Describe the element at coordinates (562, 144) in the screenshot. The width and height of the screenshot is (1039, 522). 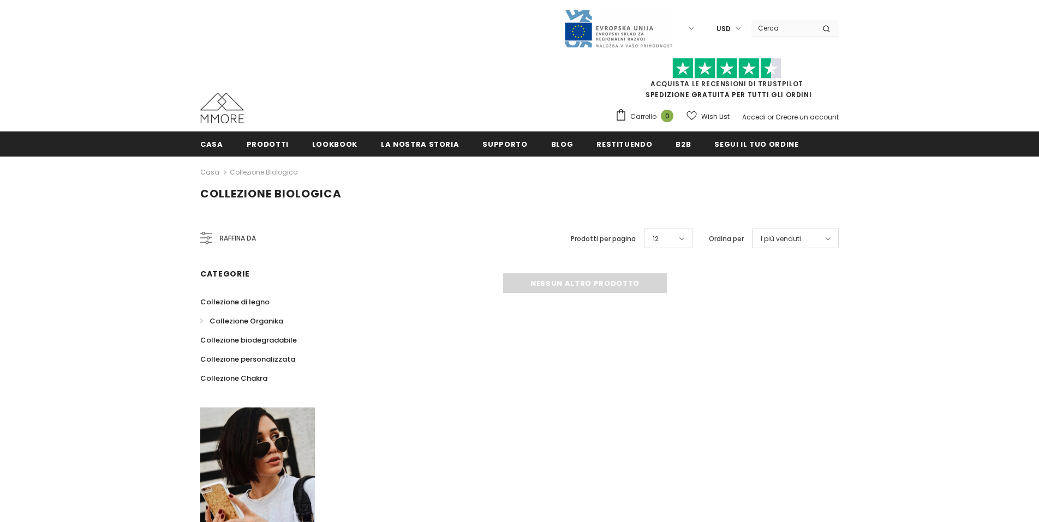
I see `span: Blog` at that location.